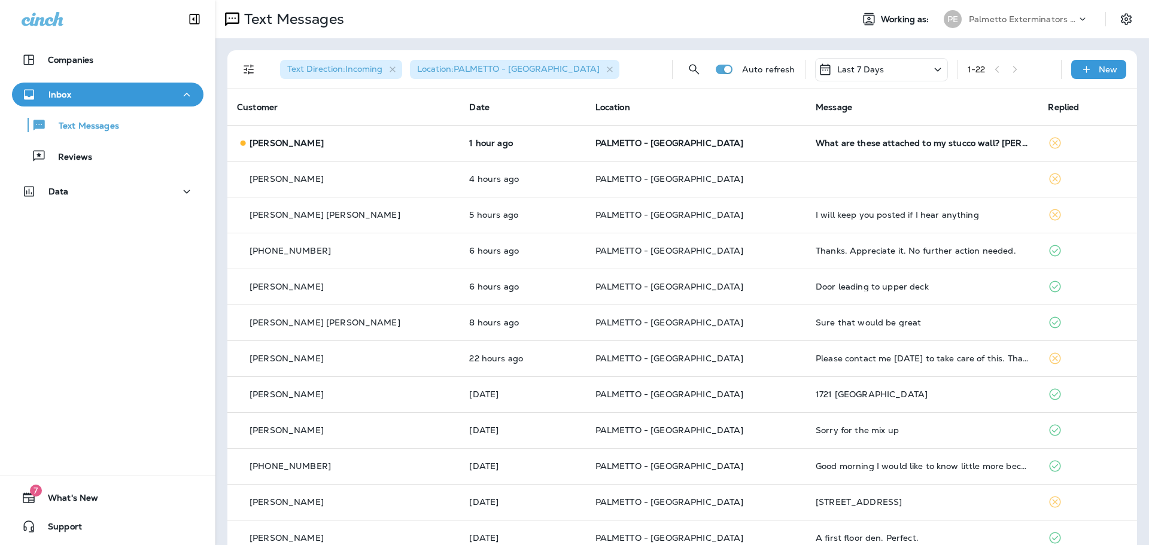 This screenshot has height=545, width=1149. Describe the element at coordinates (1108, 69) in the screenshot. I see `p: New` at that location.